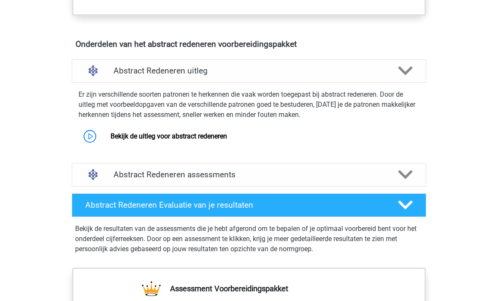 Image resolution: width=498 pixels, height=301 pixels. I want to click on h4: Abstract Redeneren Evaluatie van je resultaten, so click(235, 205).